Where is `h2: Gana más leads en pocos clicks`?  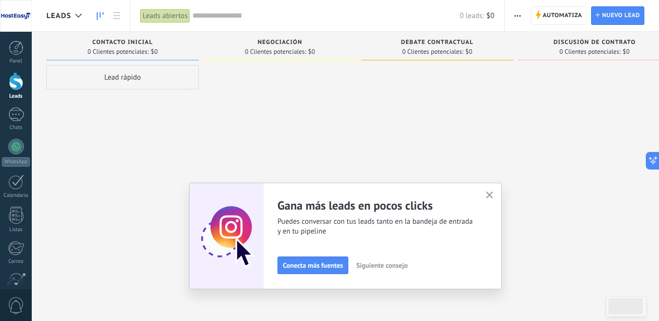 h2: Gana más leads en pocos clicks is located at coordinates (376, 205).